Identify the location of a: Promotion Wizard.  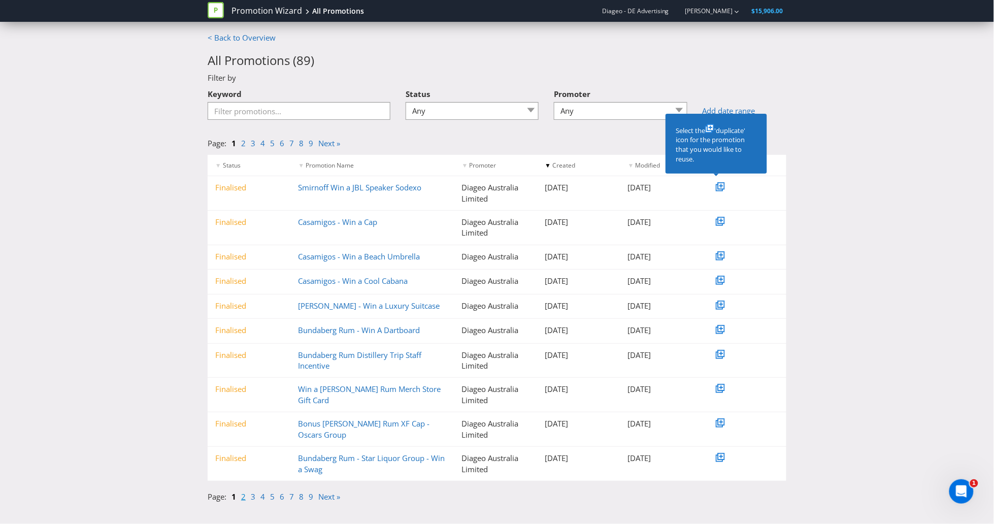
(266, 11).